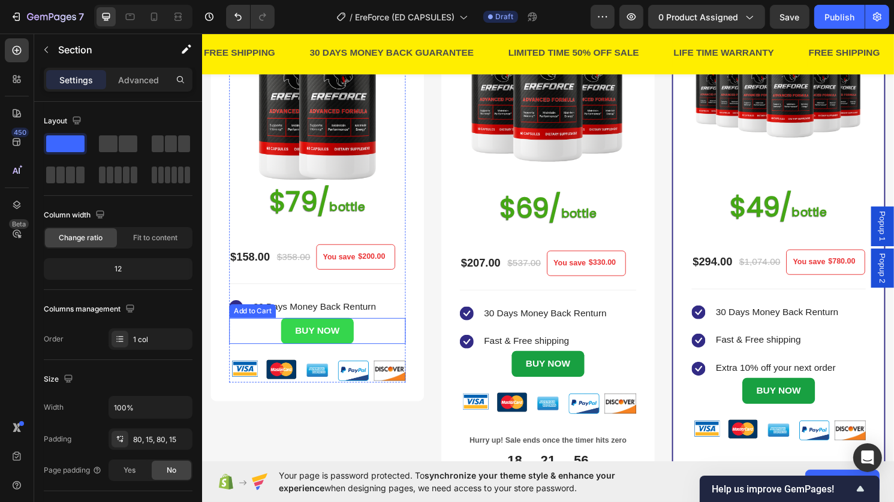  I want to click on p: Advanced, so click(138, 80).